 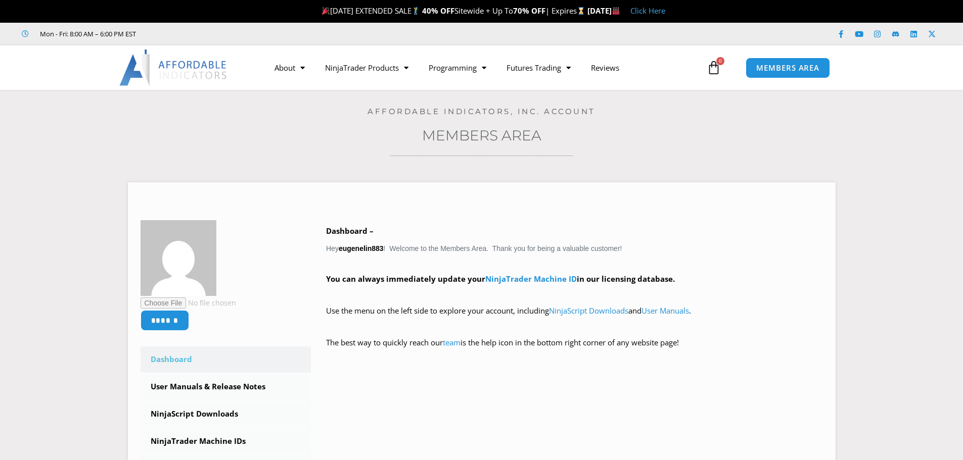 What do you see at coordinates (665, 311) in the screenshot?
I see `a: User Manuals` at bounding box center [665, 311].